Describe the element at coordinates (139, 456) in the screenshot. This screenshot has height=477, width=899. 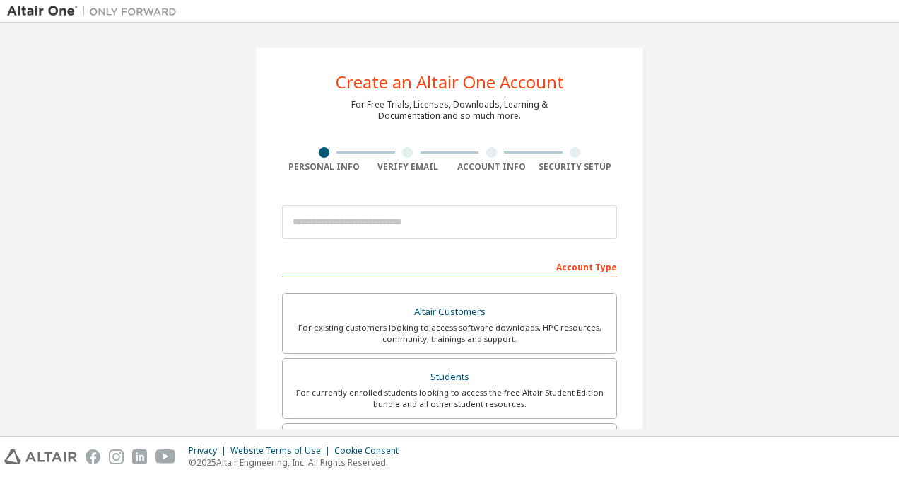
I see `img: linkedin.svg` at that location.